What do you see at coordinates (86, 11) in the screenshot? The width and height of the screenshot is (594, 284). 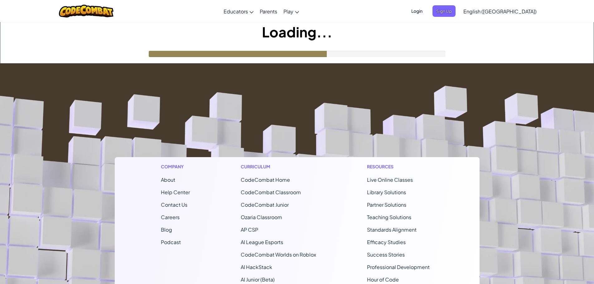 I see `a: CodeCombat logo` at bounding box center [86, 11].